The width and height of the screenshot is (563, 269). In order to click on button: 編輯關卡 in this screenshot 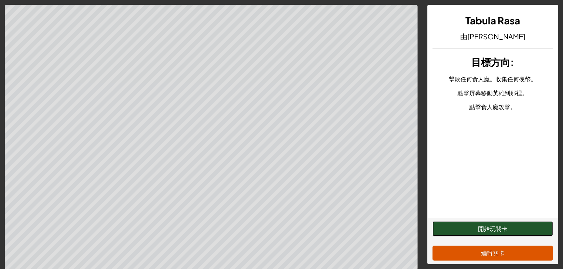, I will do `click(492, 253)`.